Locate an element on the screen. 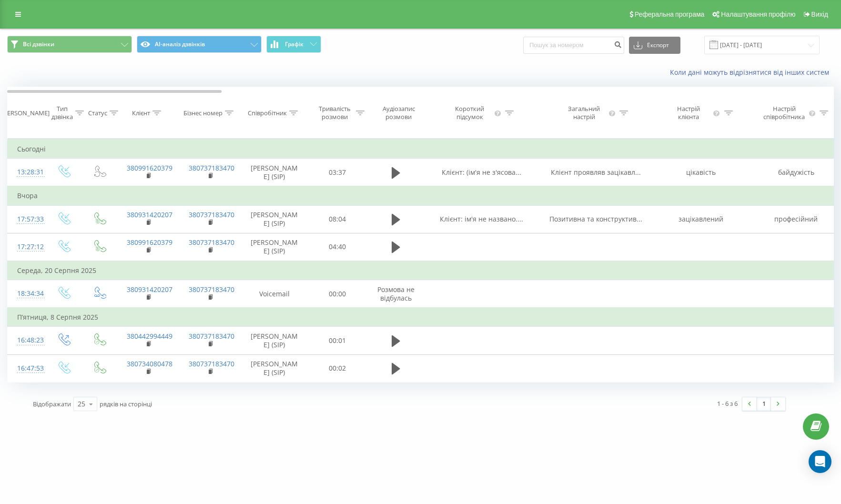  input: Пошук за номером is located at coordinates (574, 45).